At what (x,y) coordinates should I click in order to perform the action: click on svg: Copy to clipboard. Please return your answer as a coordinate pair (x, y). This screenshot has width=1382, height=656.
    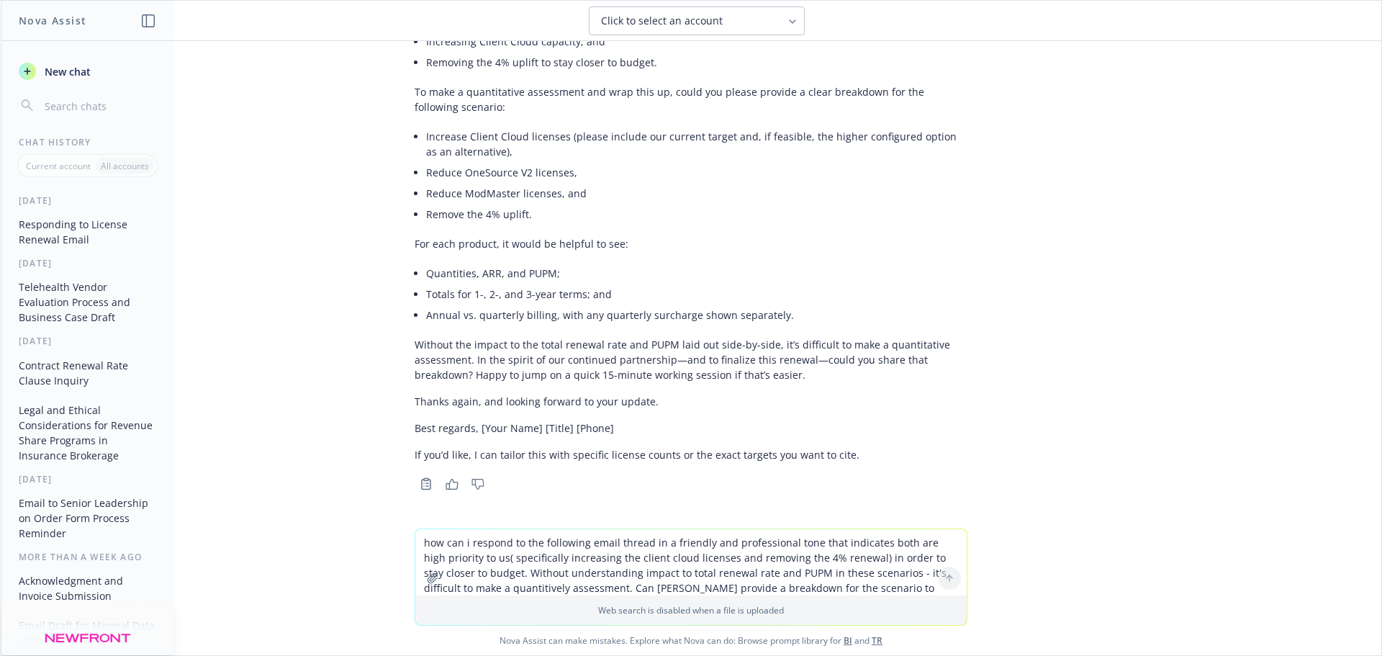
    Looking at the image, I should click on (426, 484).